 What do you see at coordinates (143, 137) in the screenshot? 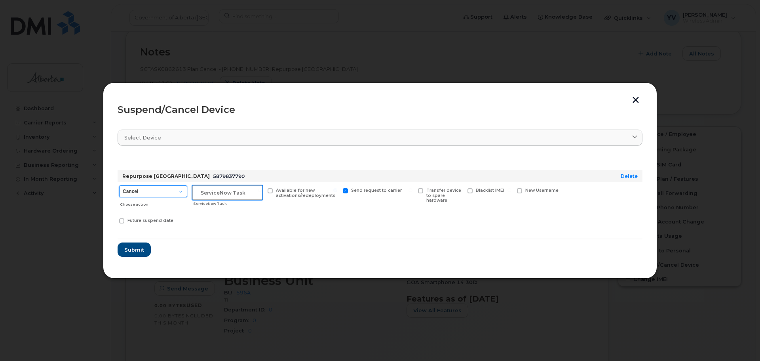
I see `span: Select device` at bounding box center [143, 137].